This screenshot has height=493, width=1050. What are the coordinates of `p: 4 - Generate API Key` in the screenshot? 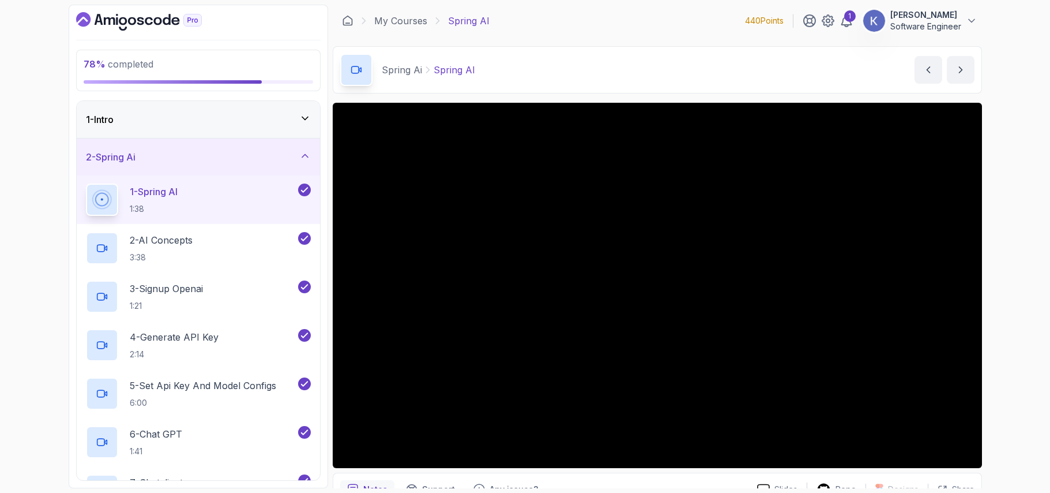 It's located at (174, 337).